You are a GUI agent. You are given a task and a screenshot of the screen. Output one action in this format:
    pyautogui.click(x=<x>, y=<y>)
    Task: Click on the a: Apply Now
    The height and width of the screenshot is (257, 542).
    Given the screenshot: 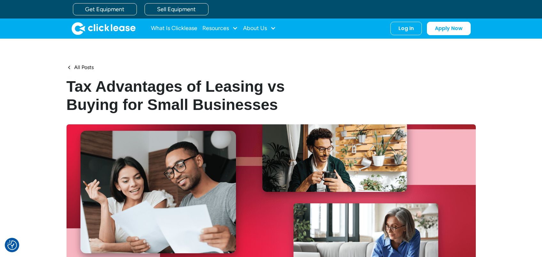 What is the action you would take?
    pyautogui.click(x=449, y=28)
    